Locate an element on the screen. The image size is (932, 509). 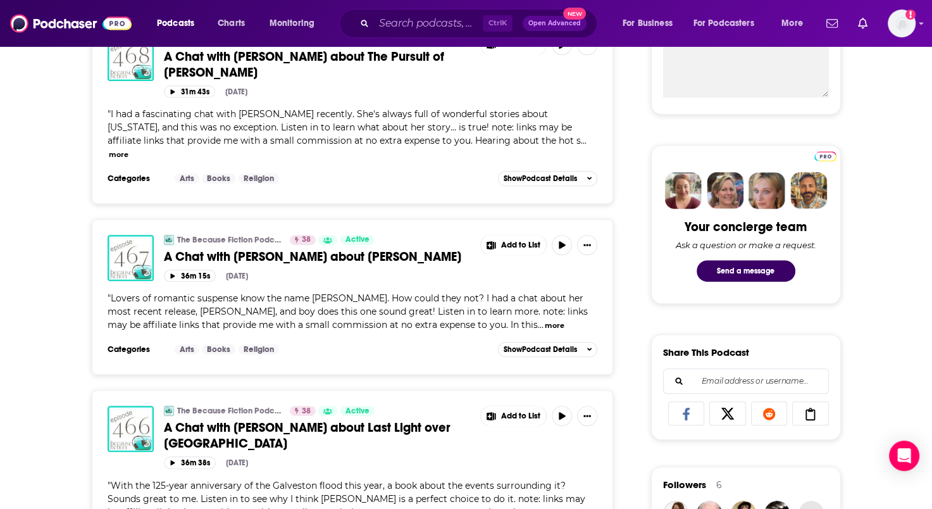
a: Share on Facebook is located at coordinates (687, 413).